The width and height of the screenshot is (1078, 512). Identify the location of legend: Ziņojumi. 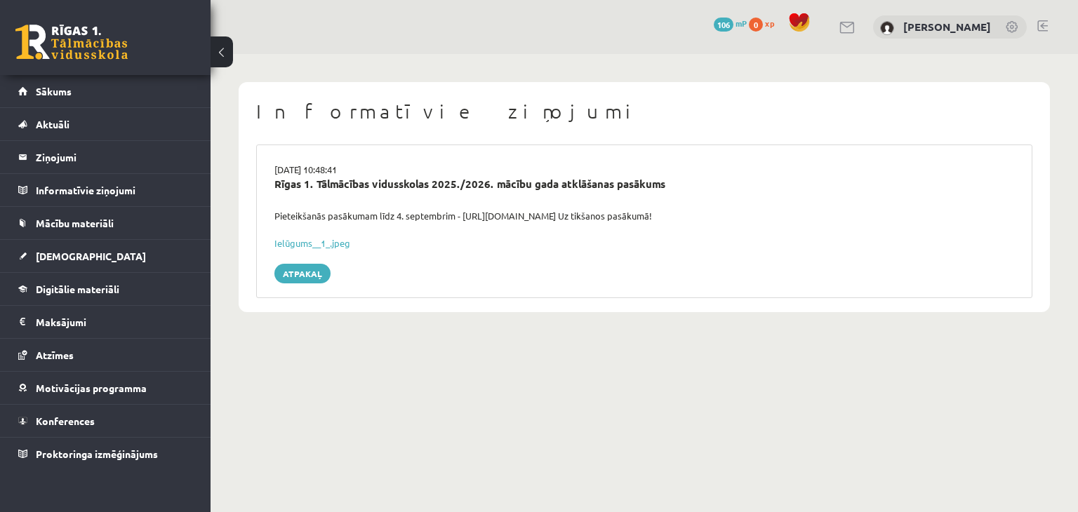
(114, 157).